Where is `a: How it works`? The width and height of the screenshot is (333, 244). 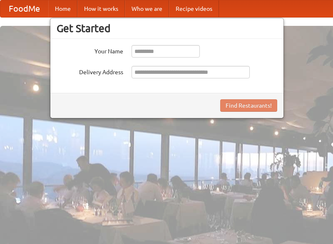
a: How it works is located at coordinates (101, 9).